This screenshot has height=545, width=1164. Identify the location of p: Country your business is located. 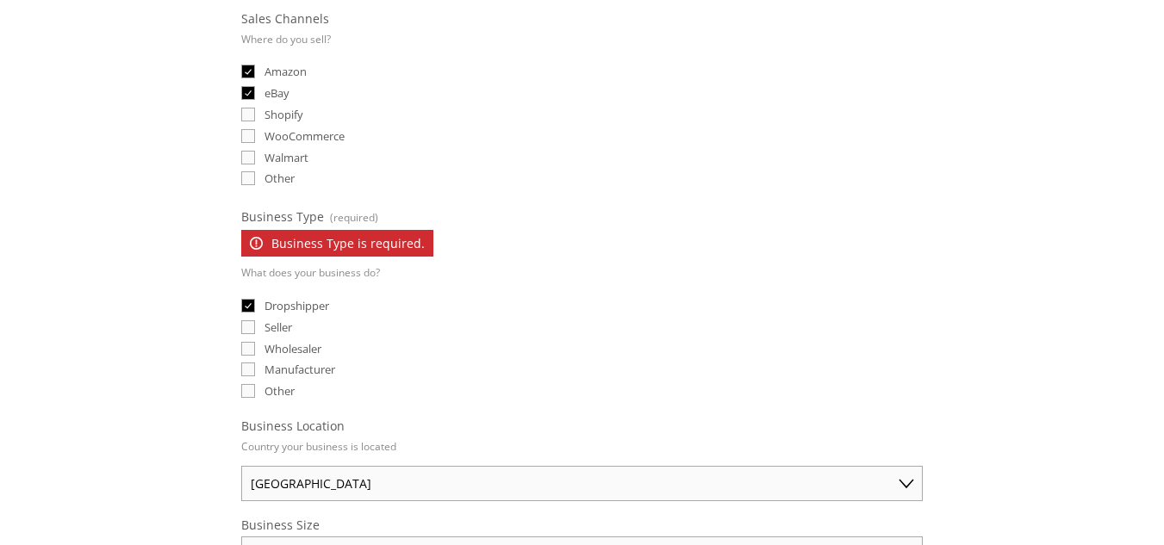
(319, 446).